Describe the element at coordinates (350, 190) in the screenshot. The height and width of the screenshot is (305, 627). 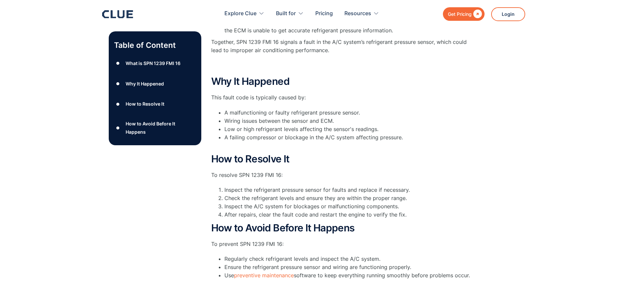
I see `li: Inspect the refrigerant pressure sensor for faults and replace if necessary.` at that location.